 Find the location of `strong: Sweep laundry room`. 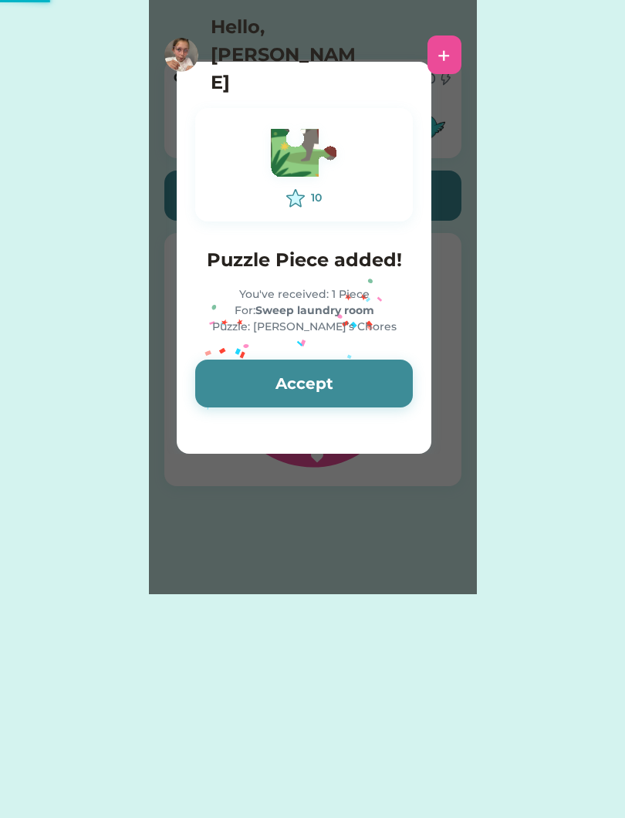

strong: Sweep laundry room is located at coordinates (315, 310).